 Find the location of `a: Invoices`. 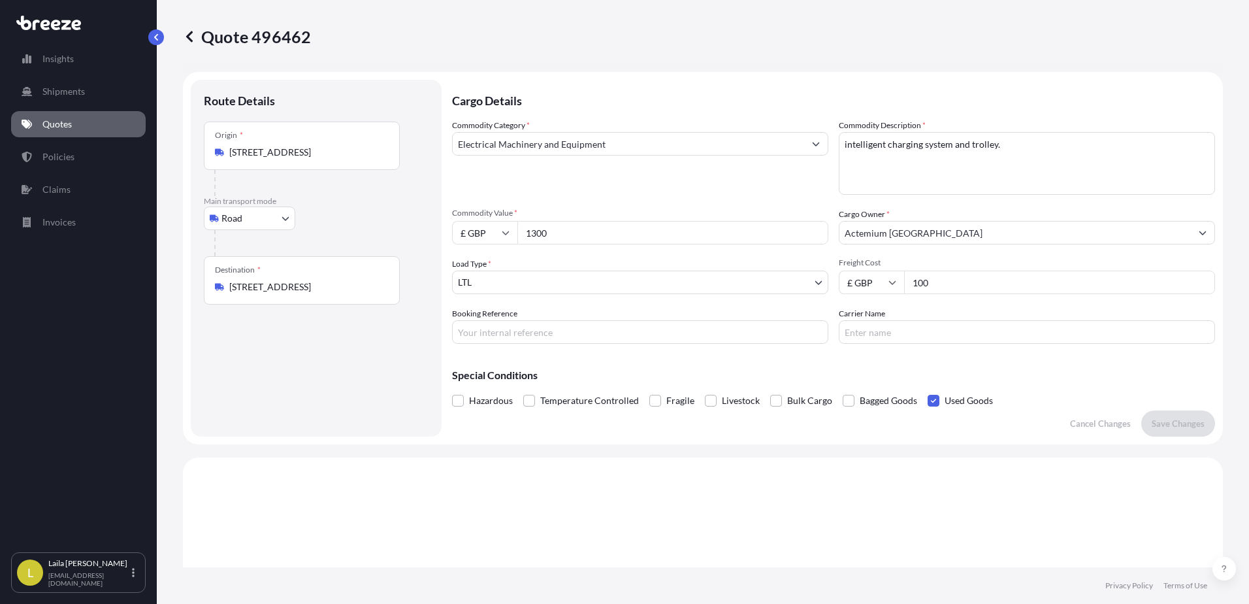

a: Invoices is located at coordinates (78, 222).